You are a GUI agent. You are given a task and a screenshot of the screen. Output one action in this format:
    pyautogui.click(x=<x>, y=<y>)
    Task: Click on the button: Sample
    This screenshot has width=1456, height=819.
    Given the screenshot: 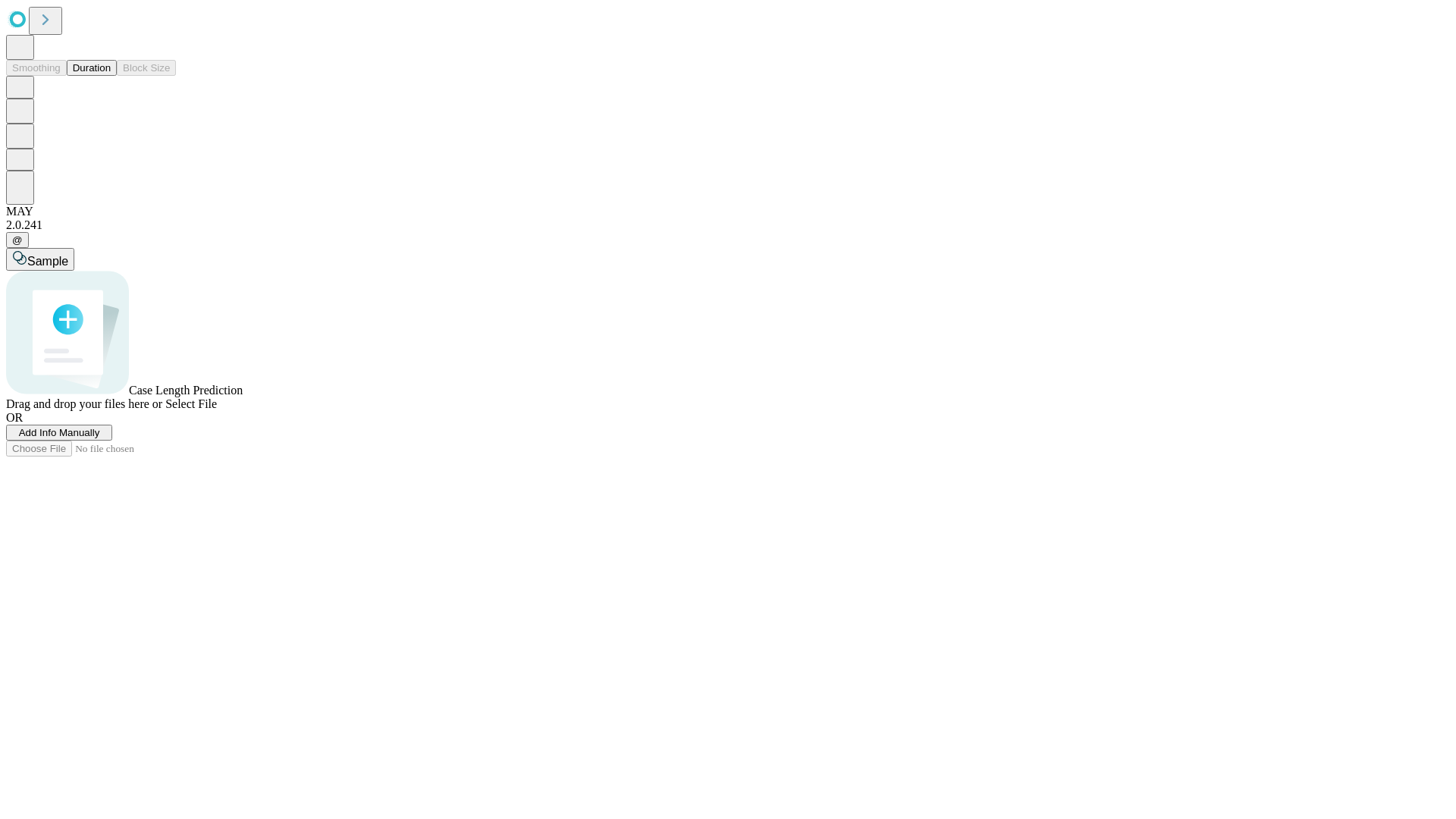 What is the action you would take?
    pyautogui.click(x=40, y=260)
    